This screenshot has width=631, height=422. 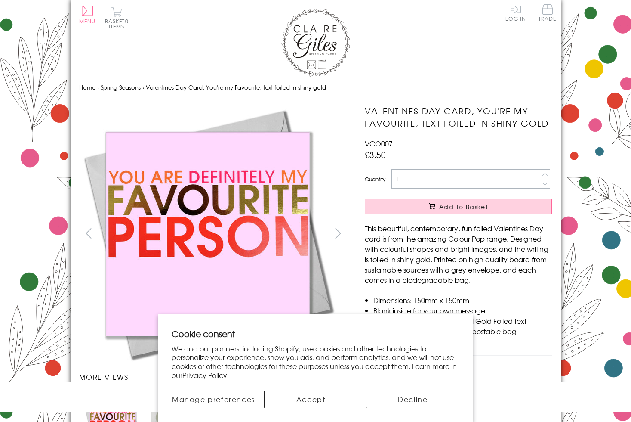 I want to click on li: Blank inside for your own message, so click(x=462, y=310).